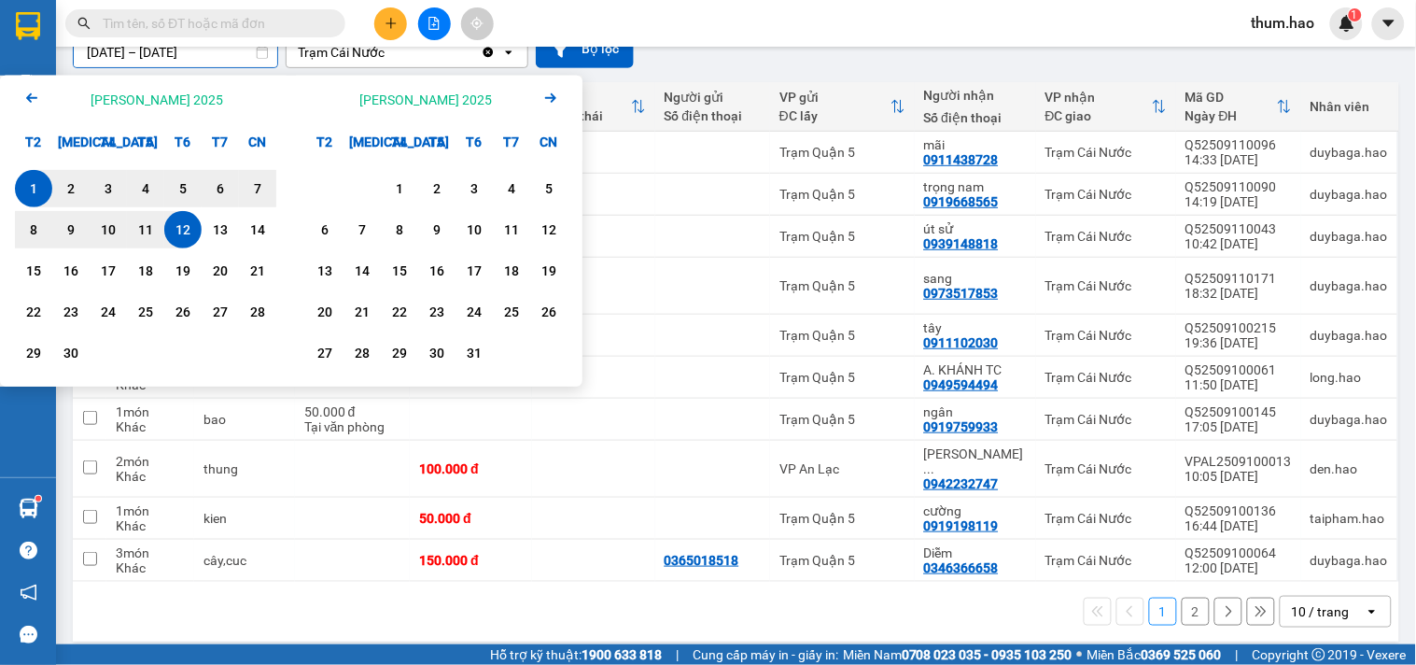  Describe the element at coordinates (108, 189) in the screenshot. I see `div: 3` at that location.